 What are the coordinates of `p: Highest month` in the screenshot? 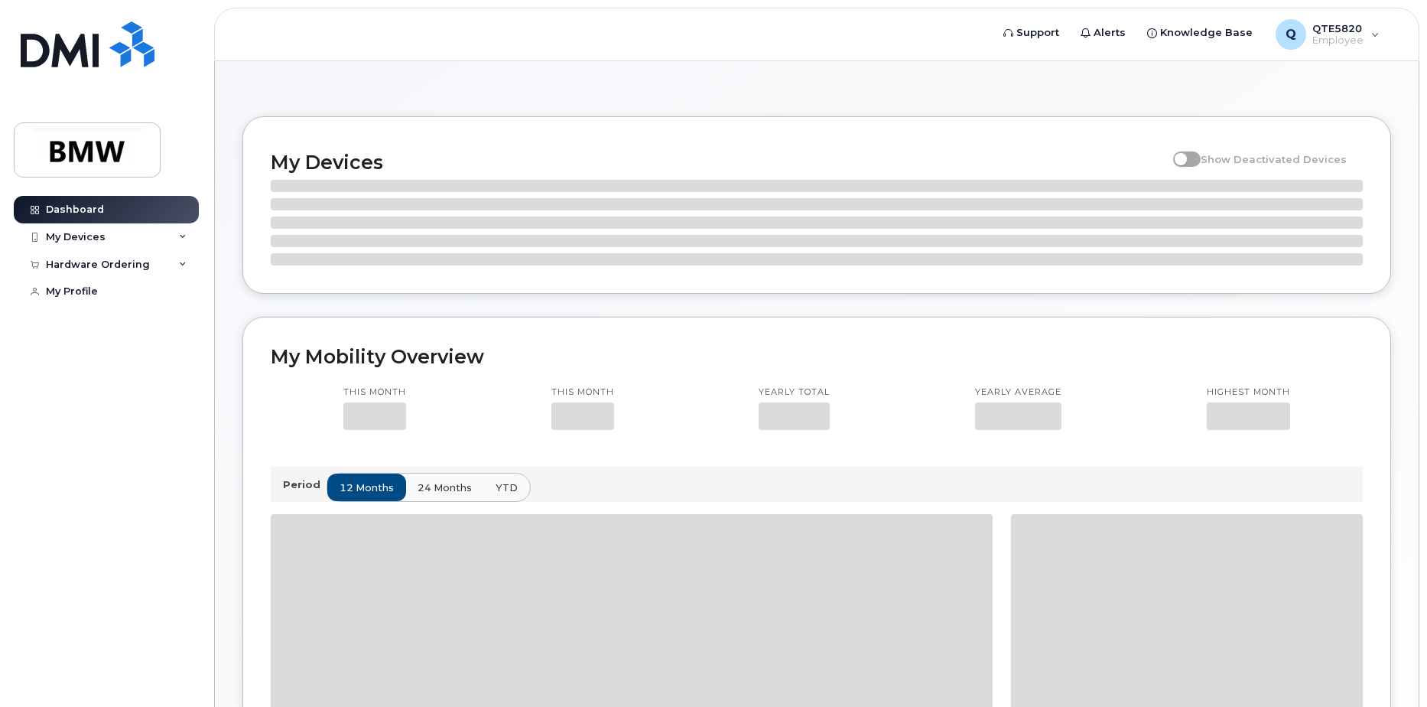 It's located at (1248, 392).